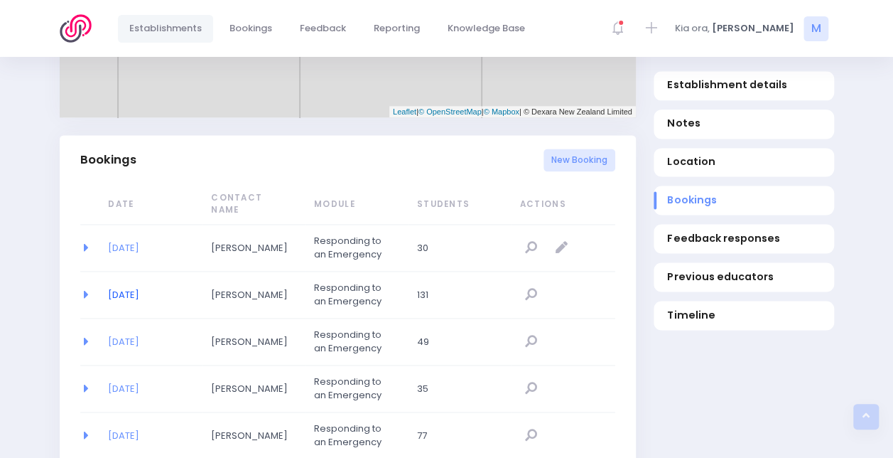  I want to click on a: © OpenStreetMap, so click(450, 112).